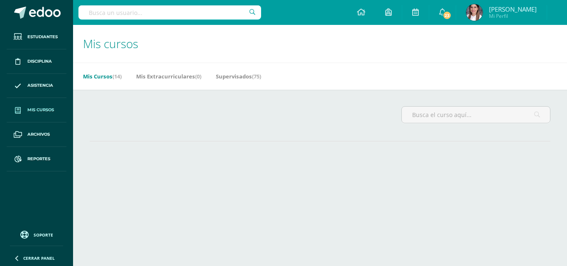  I want to click on img: 469d785f4c6554ca61cd33725822c276.png, so click(475, 12).